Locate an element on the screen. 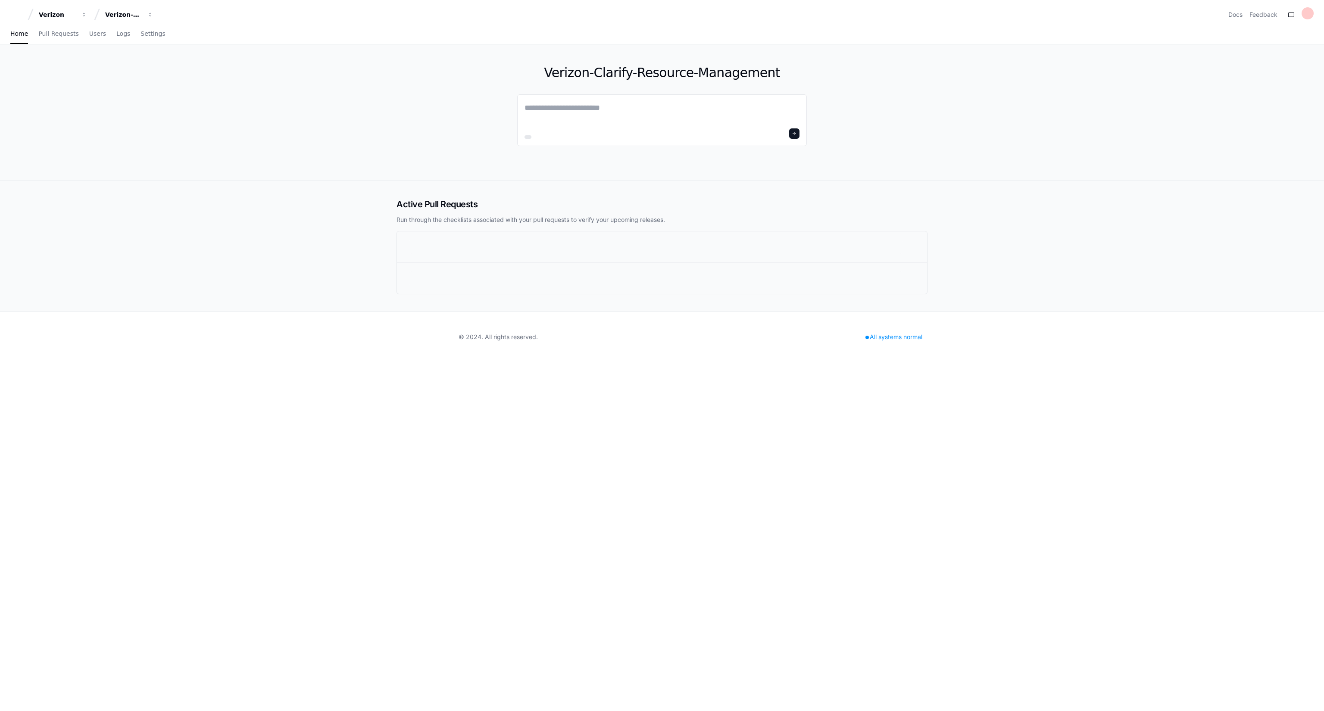  span: Users is located at coordinates (97, 34).